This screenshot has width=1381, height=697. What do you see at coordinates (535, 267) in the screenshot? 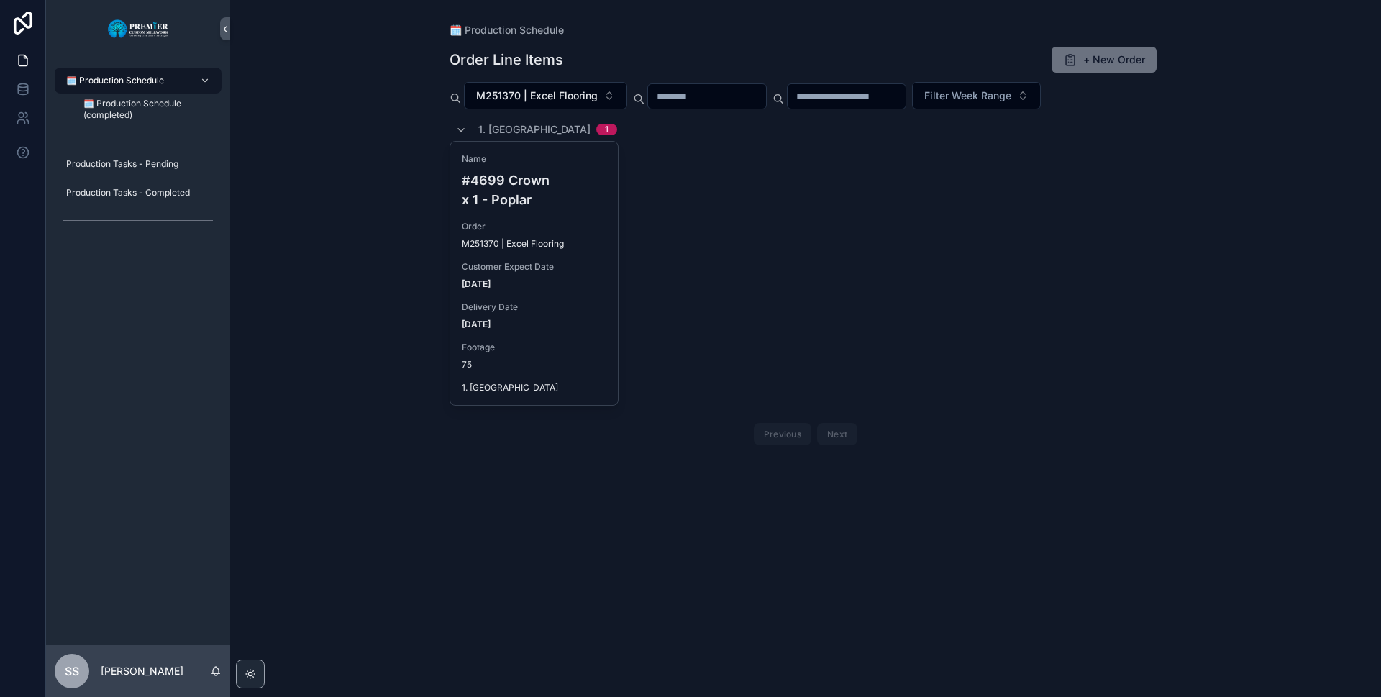
I see `span: Customer Expect Date` at bounding box center [535, 267].